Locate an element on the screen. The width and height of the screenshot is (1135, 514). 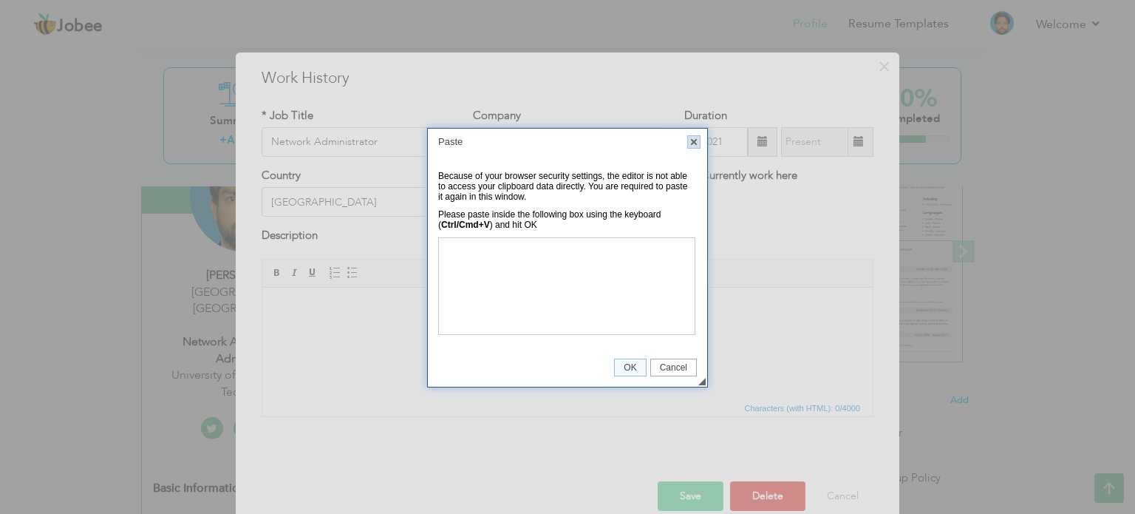
a: OK is located at coordinates (630, 367).